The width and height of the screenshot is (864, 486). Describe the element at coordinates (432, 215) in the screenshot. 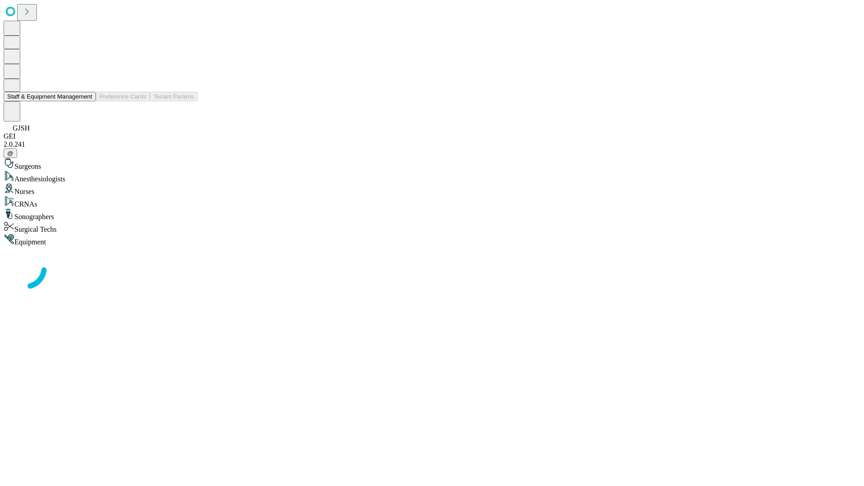

I see `div: Sonographers` at that location.